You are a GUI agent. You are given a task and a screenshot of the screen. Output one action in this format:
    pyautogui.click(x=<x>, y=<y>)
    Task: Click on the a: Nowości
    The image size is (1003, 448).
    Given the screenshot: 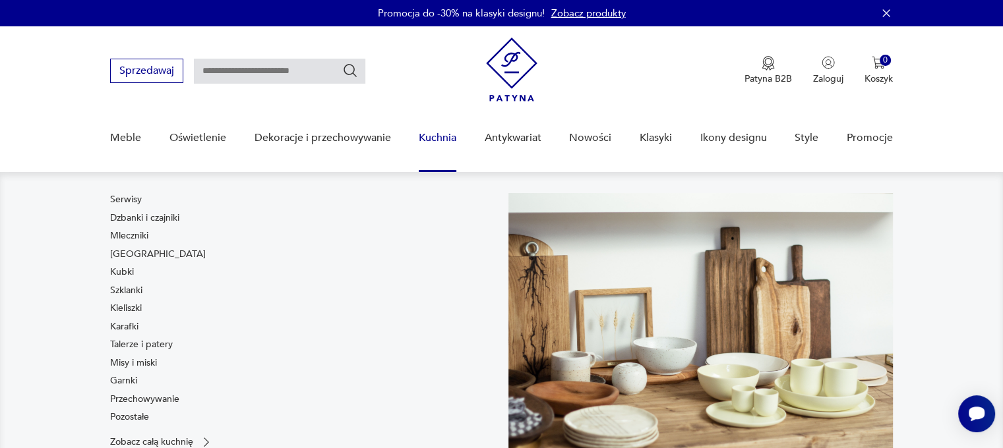 What is the action you would take?
    pyautogui.click(x=590, y=138)
    